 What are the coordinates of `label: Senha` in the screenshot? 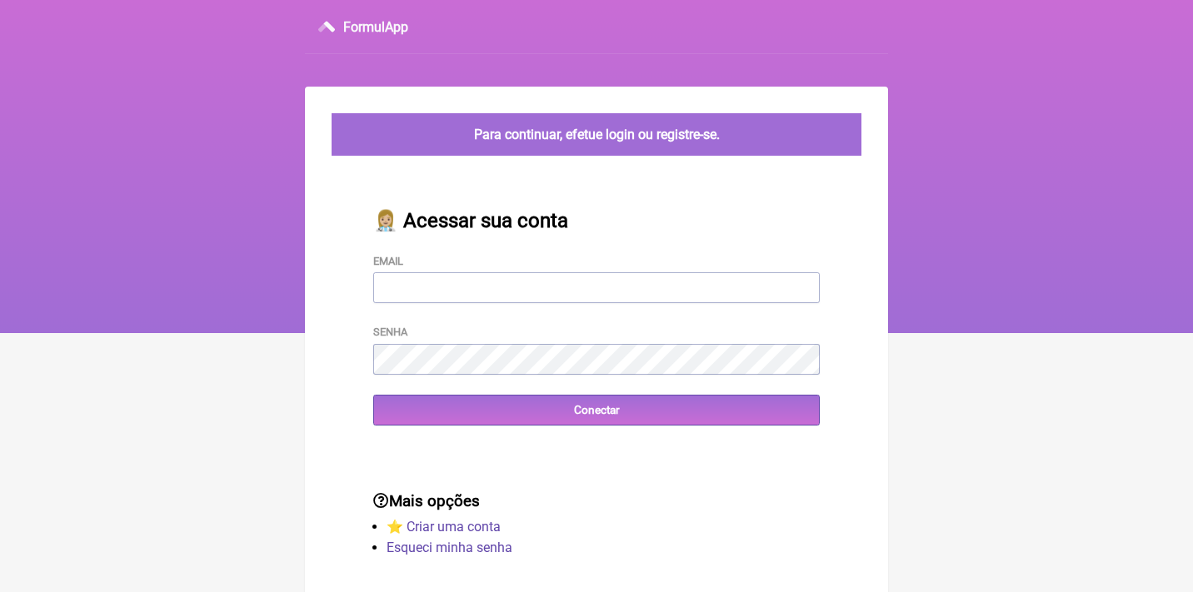 It's located at (390, 332).